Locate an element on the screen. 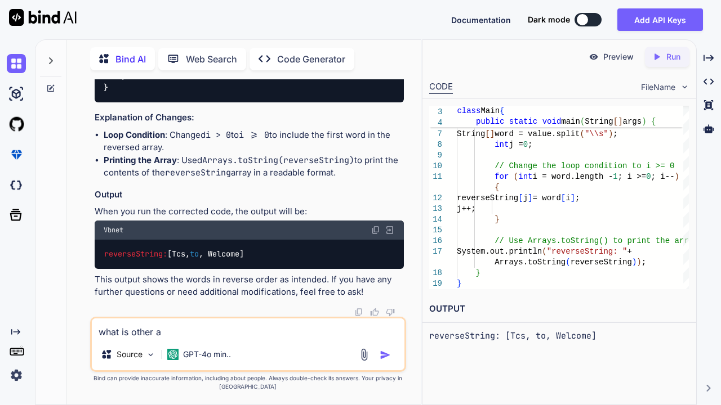 This screenshot has width=721, height=405. img: githubLight is located at coordinates (16, 124).